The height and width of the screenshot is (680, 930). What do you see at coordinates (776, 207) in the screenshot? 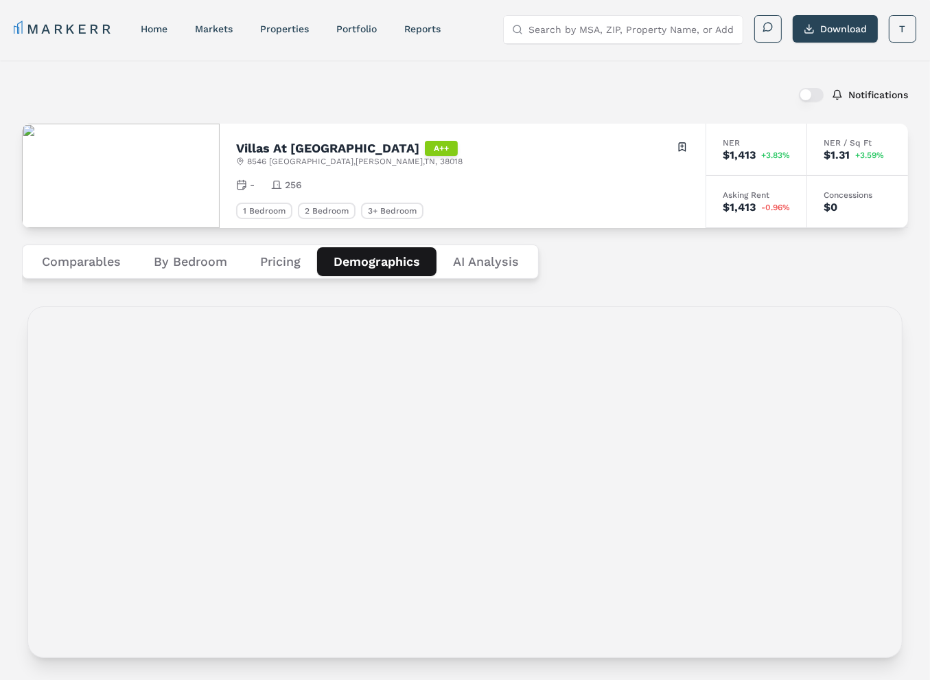
I see `span: -0.96%` at bounding box center [776, 207].